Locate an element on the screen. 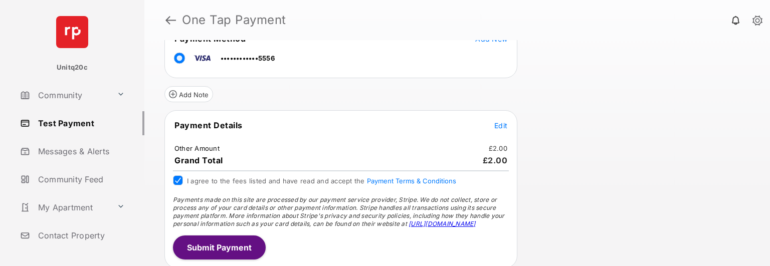  a: My Apartment is located at coordinates (64, 208).